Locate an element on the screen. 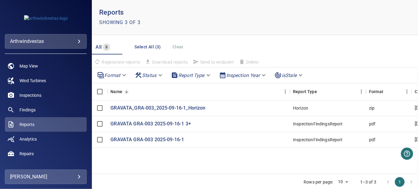  p: Rows per page: is located at coordinates (318, 182).